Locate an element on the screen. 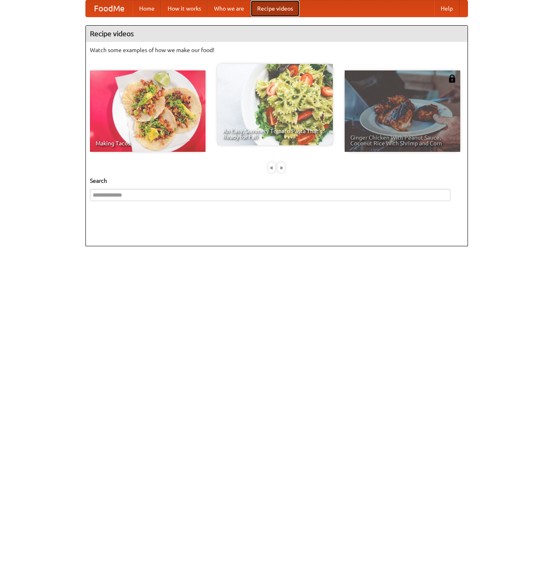 The width and height of the screenshot is (553, 576). img: 483408.png is located at coordinates (452, 79).